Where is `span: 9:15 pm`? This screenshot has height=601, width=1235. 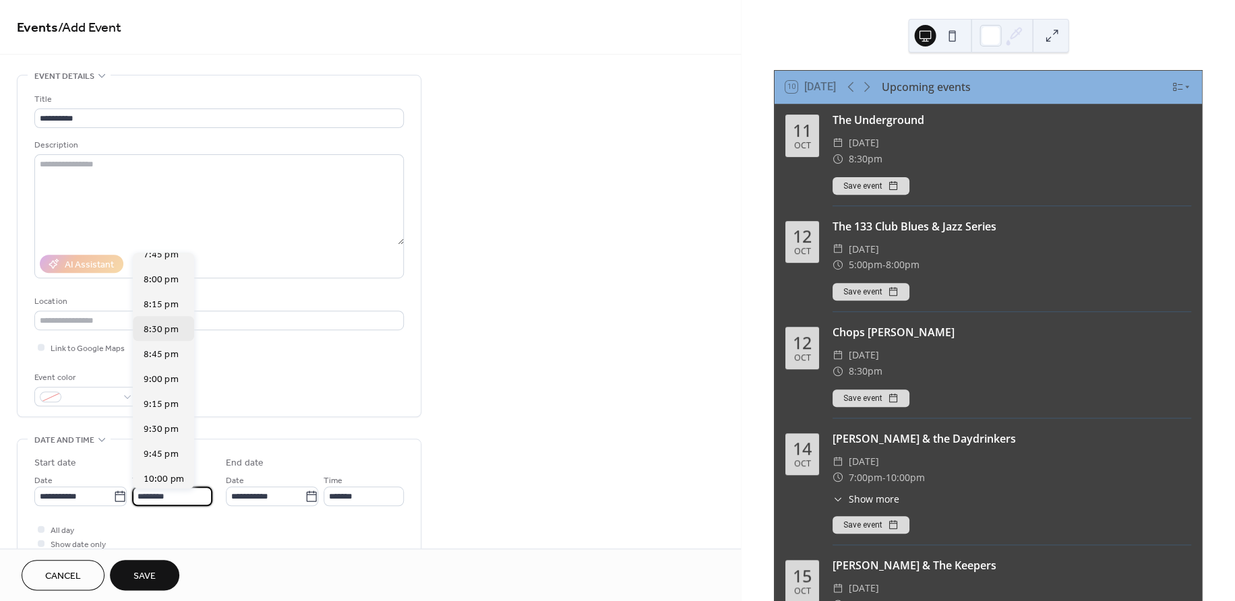
span: 9:15 pm is located at coordinates (160, 404).